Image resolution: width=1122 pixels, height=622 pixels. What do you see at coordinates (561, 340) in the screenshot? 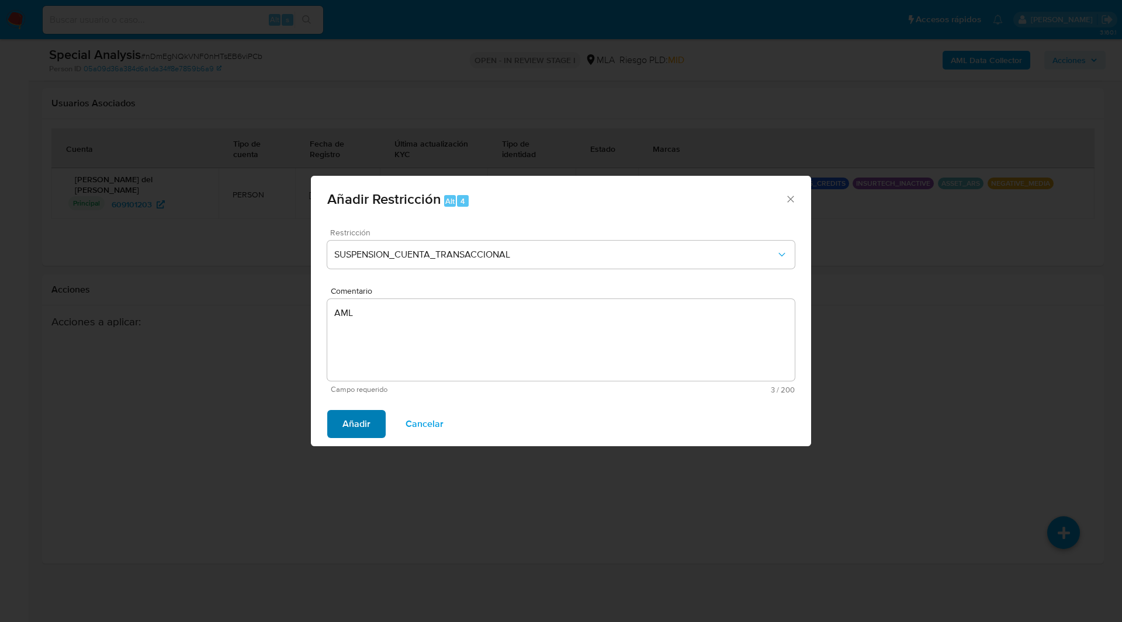
I see `textarea: AML` at bounding box center [561, 340].